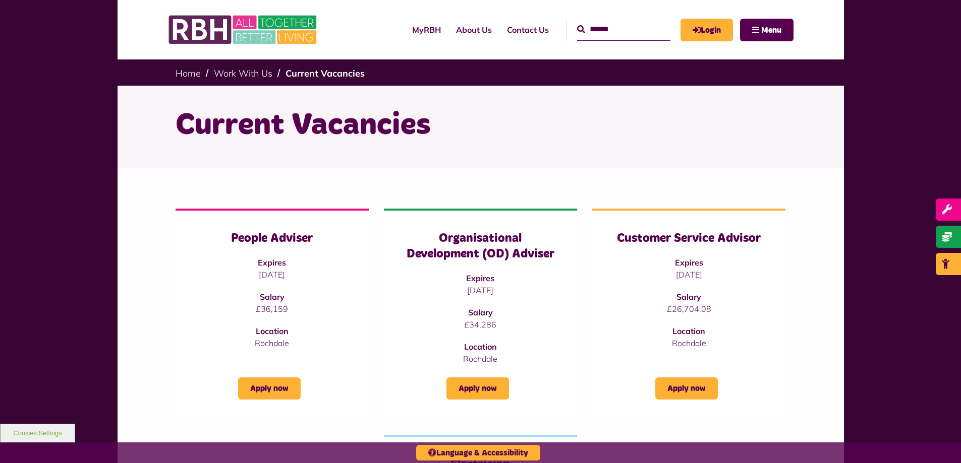 The width and height of the screenshot is (961, 463). Describe the element at coordinates (480, 325) in the screenshot. I see `p: £34,286` at that location.